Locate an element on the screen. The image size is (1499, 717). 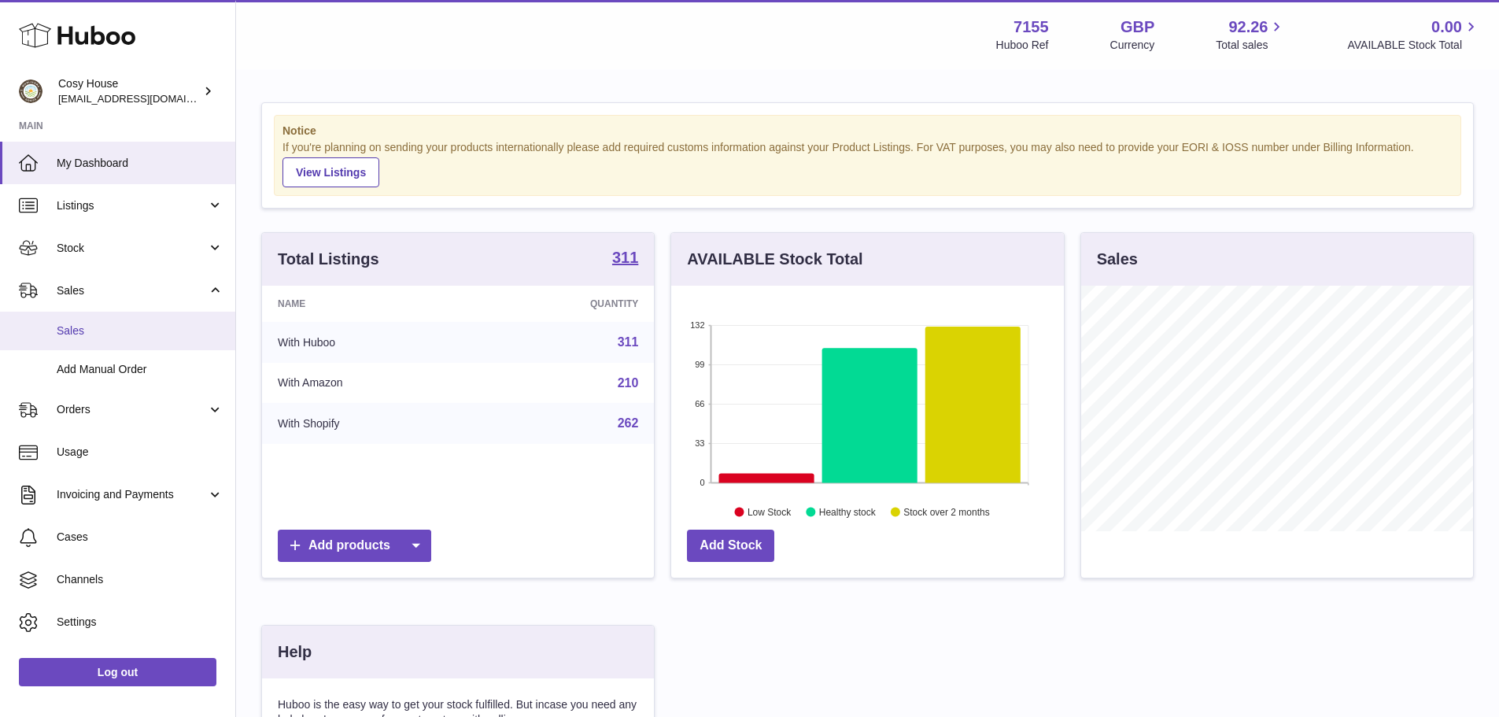
th: Quantity is located at coordinates (566, 304).